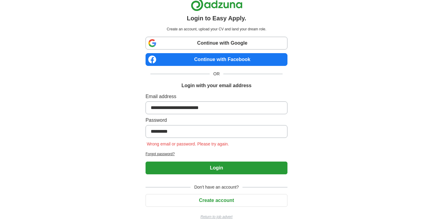 The height and width of the screenshot is (222, 433). I want to click on h1: Login to Easy Apply., so click(217, 18).